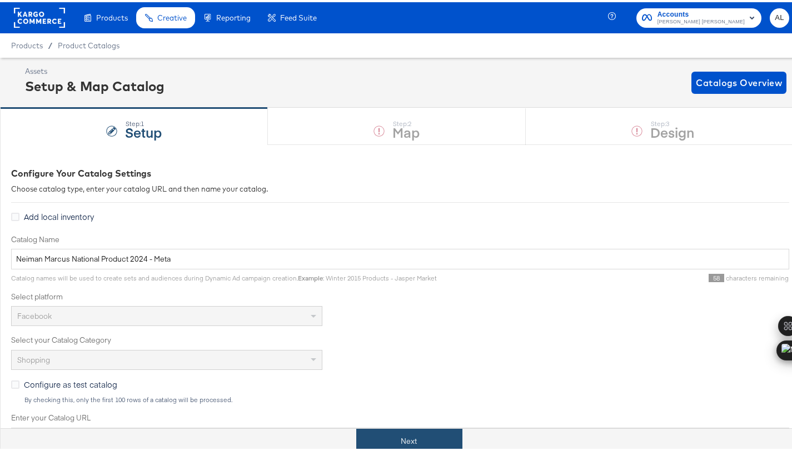 This screenshot has height=451, width=792. Describe the element at coordinates (310, 276) in the screenshot. I see `strong: Example` at that location.